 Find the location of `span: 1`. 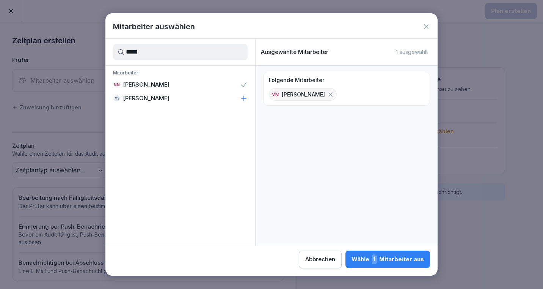

span: 1 is located at coordinates (374, 259).